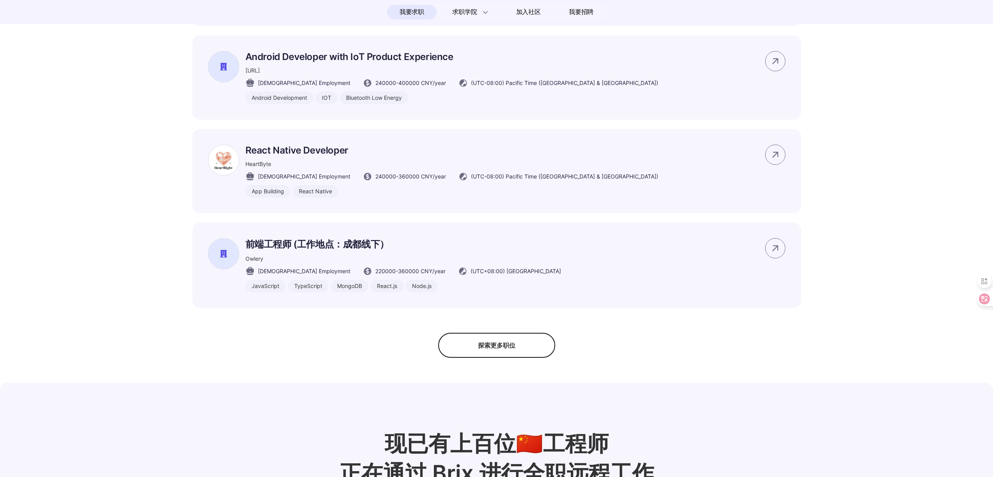  Describe the element at coordinates (581, 12) in the screenshot. I see `span: 我要招聘` at that location.